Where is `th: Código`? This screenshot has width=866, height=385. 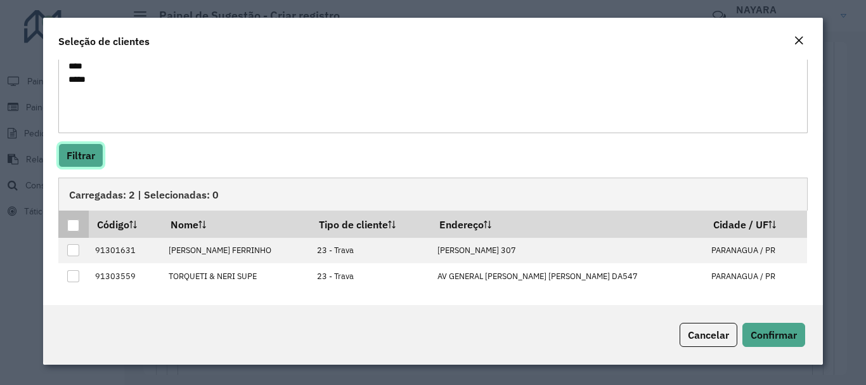
th: Código is located at coordinates (126, 224).